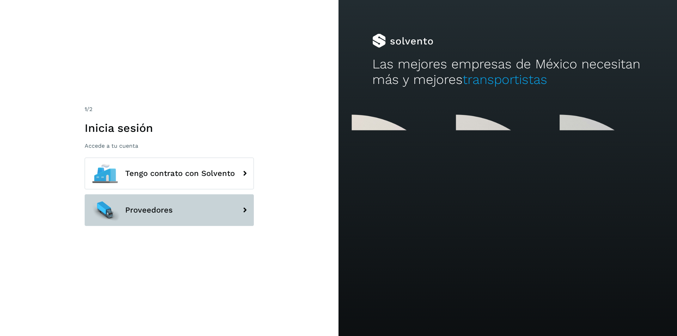 Image resolution: width=677 pixels, height=336 pixels. Describe the element at coordinates (508, 72) in the screenshot. I see `h2: Las mejores empresas de México necesitan más y mejores` at that location.